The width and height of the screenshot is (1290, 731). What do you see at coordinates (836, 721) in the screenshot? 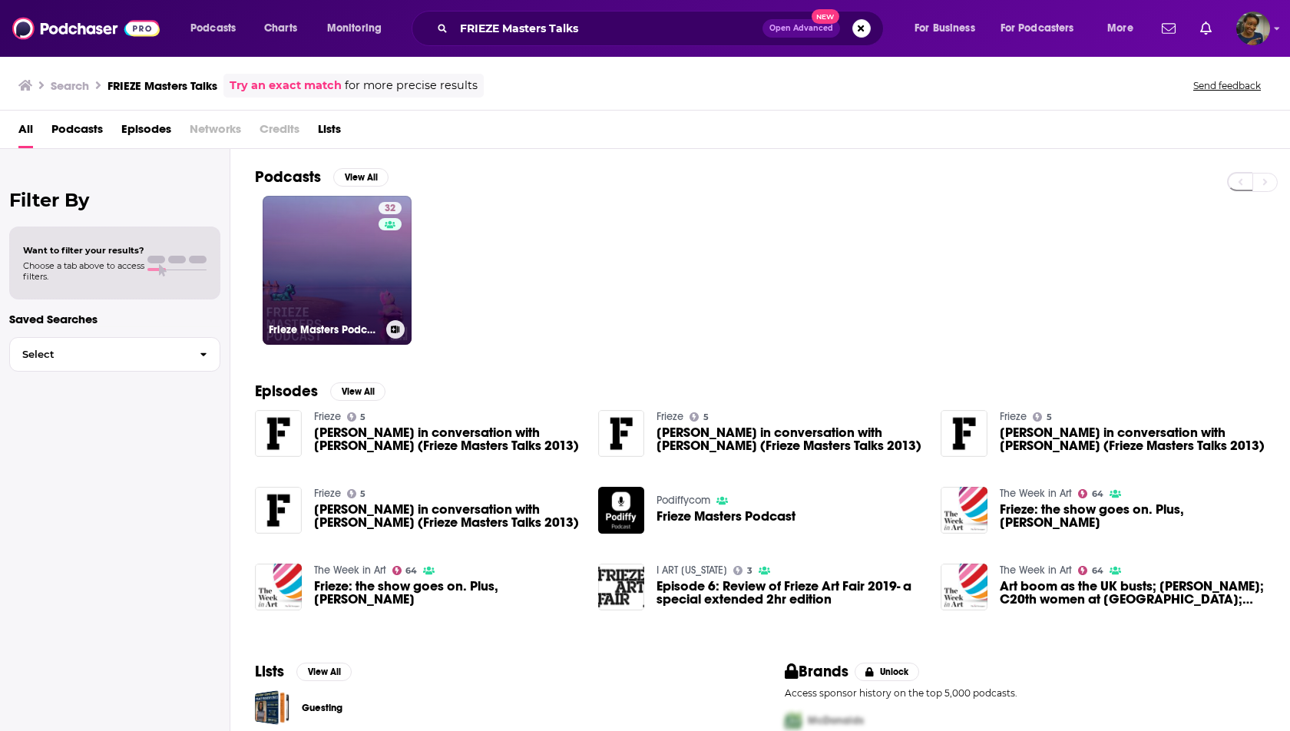
I see `span: McDonalds` at bounding box center [836, 721].